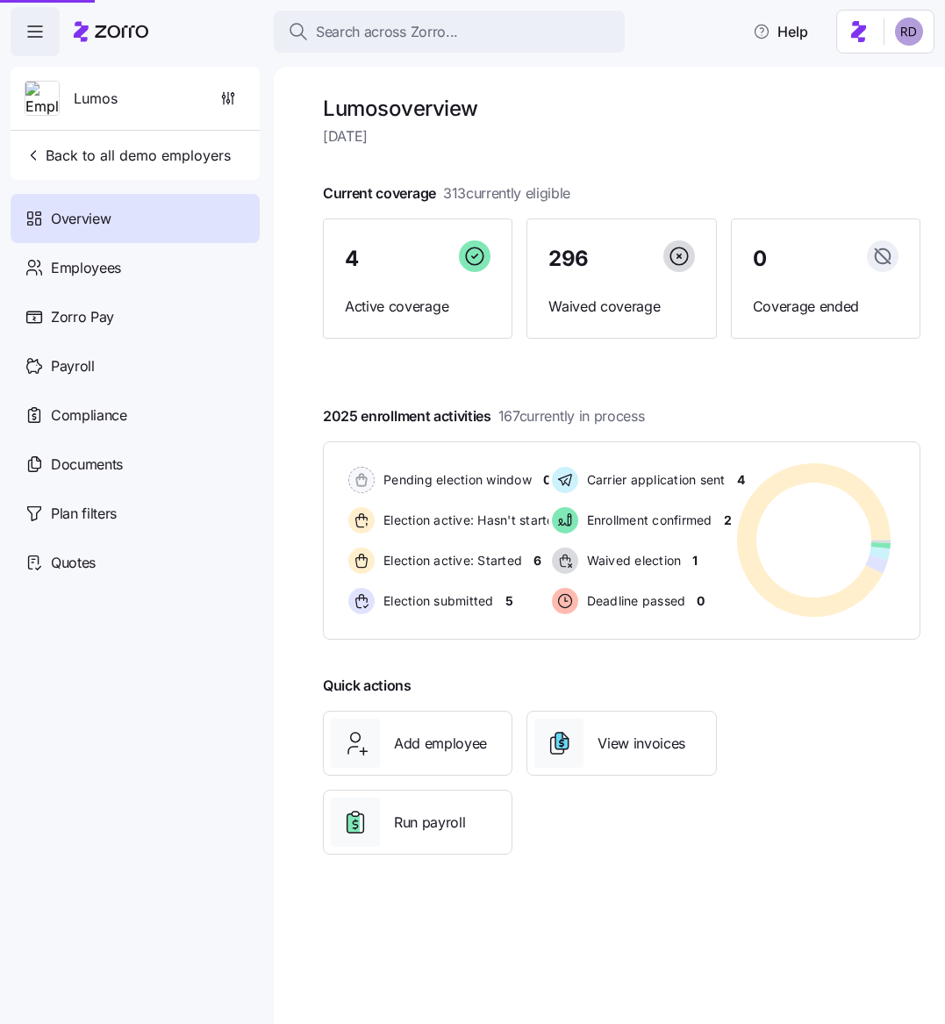 Image resolution: width=945 pixels, height=1024 pixels. What do you see at coordinates (695, 561) in the screenshot?
I see `span: 1` at bounding box center [695, 561].